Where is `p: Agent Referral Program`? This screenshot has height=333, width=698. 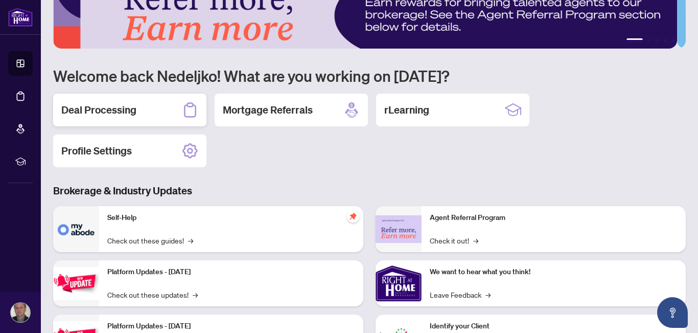 p: Agent Referral Program is located at coordinates (553, 218).